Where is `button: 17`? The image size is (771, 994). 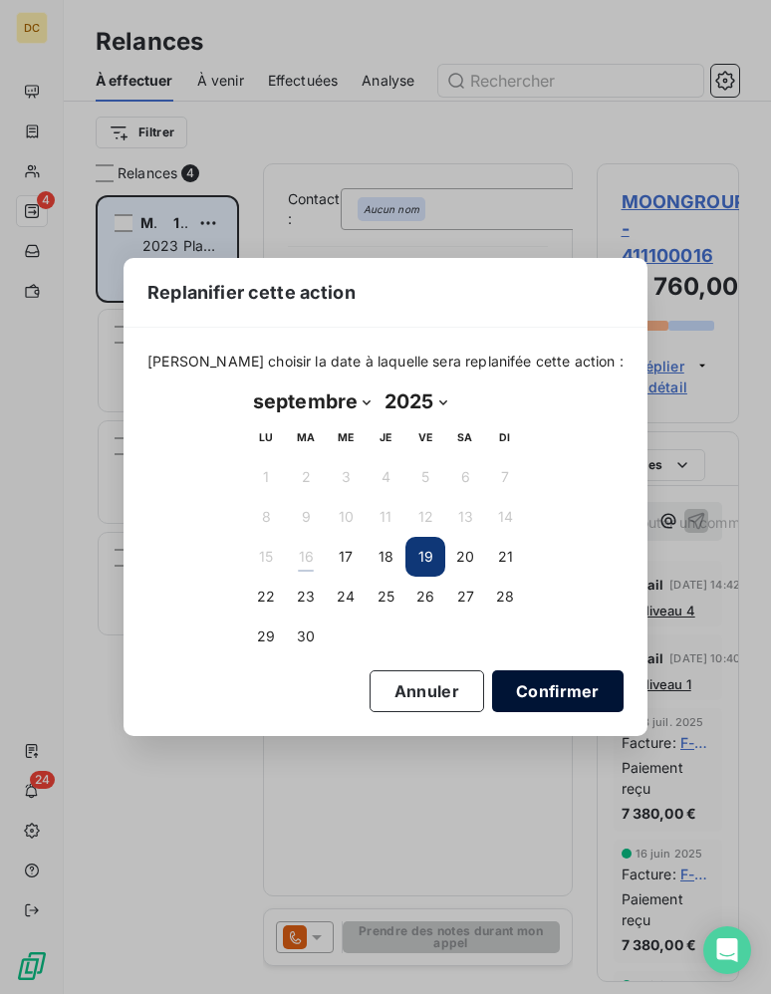 button: 17 is located at coordinates (345, 557).